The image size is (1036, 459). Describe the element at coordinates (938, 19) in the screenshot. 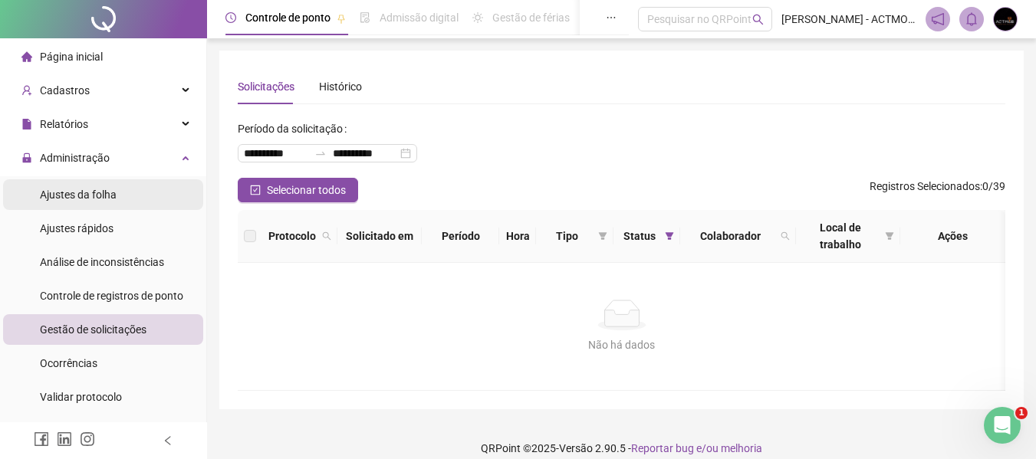

I see `span: notification` at that location.